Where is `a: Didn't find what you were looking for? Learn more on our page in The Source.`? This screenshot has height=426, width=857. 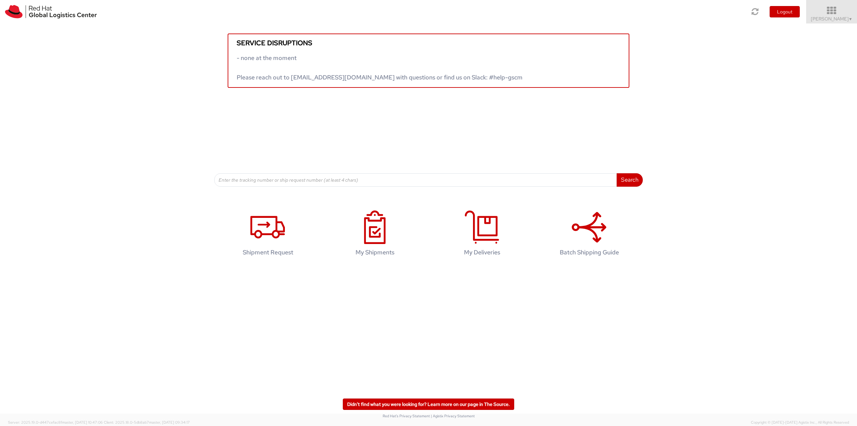 a: Didn't find what you were looking for? Learn more on our page in The Source. is located at coordinates (429, 404).